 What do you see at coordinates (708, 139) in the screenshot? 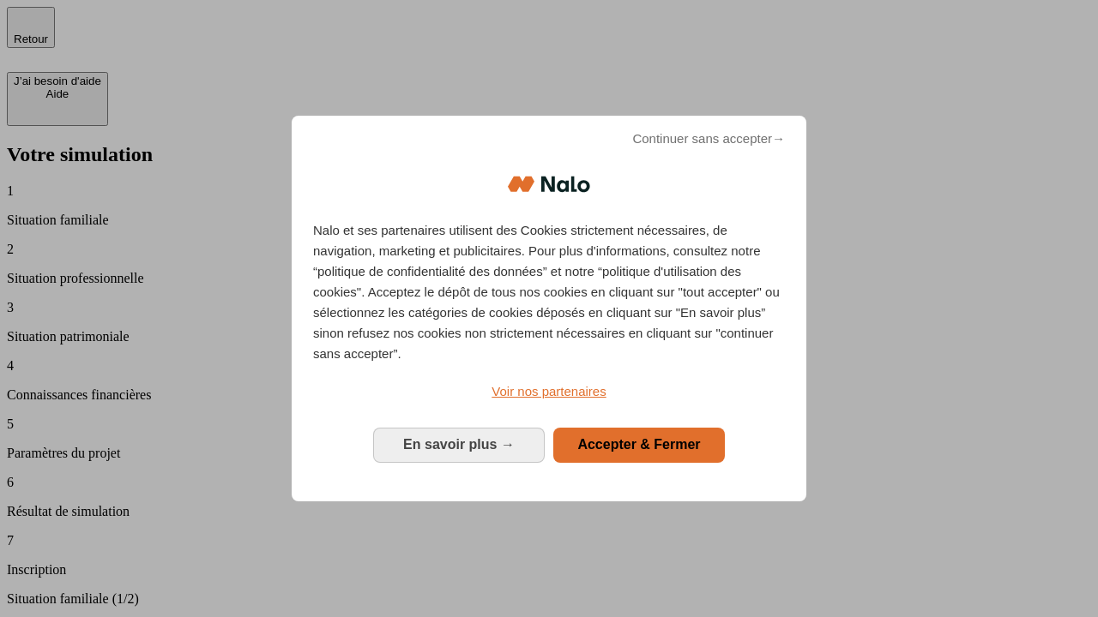
I see `span: Continuer sans accepter→` at bounding box center [708, 139].